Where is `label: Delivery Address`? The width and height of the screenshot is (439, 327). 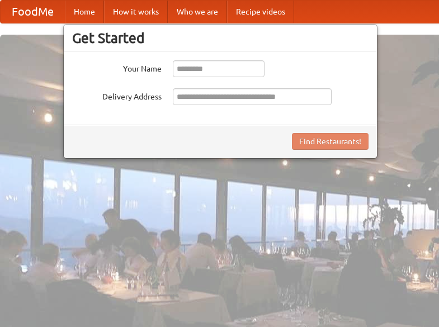
label: Delivery Address is located at coordinates (117, 95).